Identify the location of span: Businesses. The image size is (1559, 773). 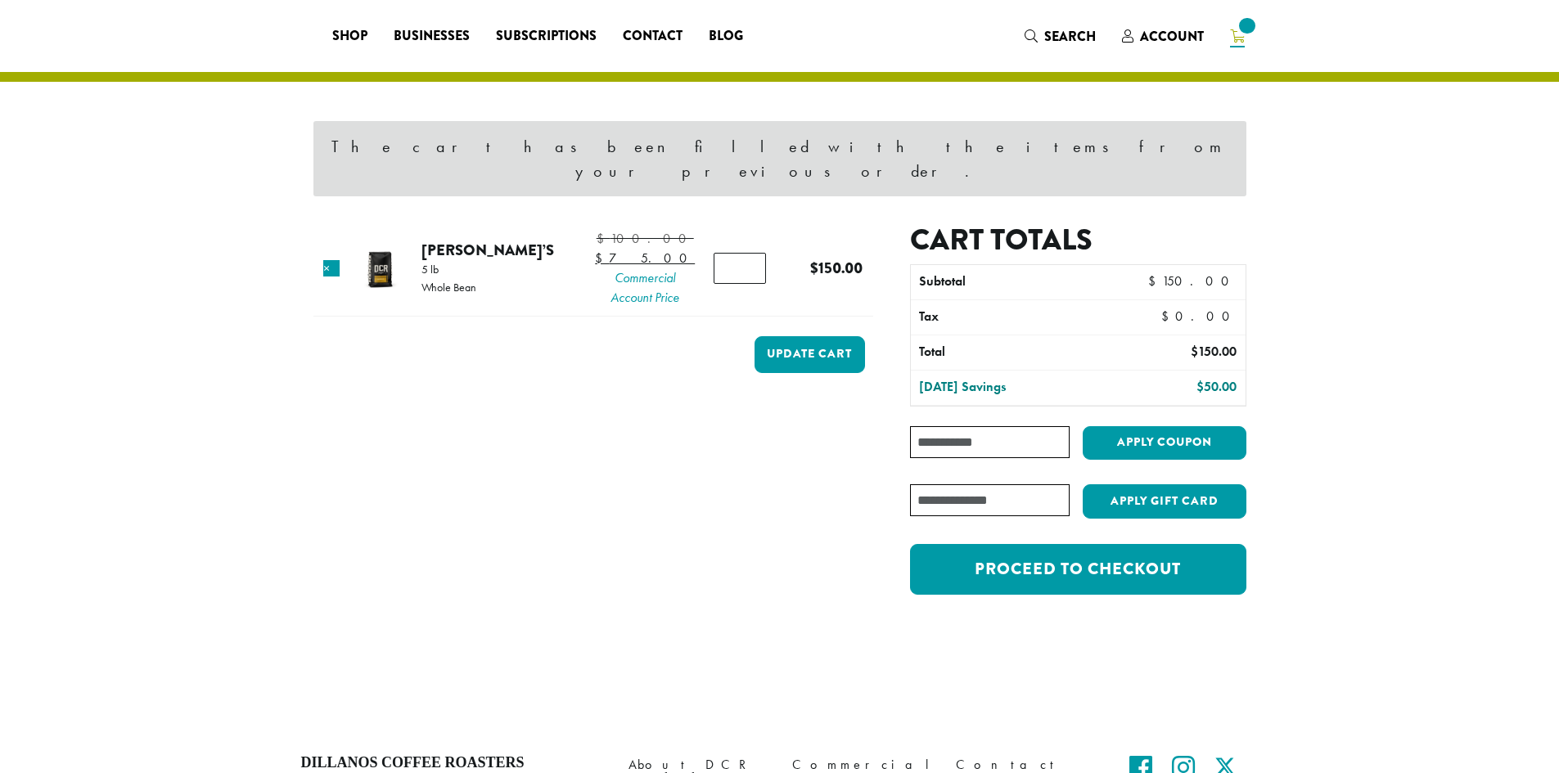
(431, 36).